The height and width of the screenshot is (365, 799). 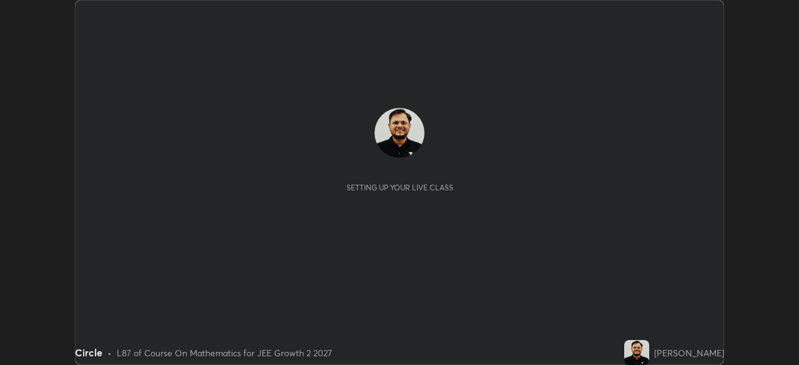 What do you see at coordinates (89, 353) in the screenshot?
I see `div: Circle` at bounding box center [89, 353].